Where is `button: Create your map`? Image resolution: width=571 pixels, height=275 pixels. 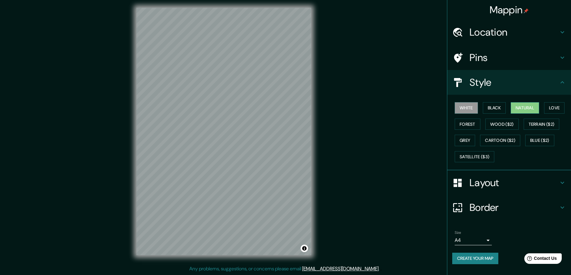
button: Create your map is located at coordinates (475, 258).